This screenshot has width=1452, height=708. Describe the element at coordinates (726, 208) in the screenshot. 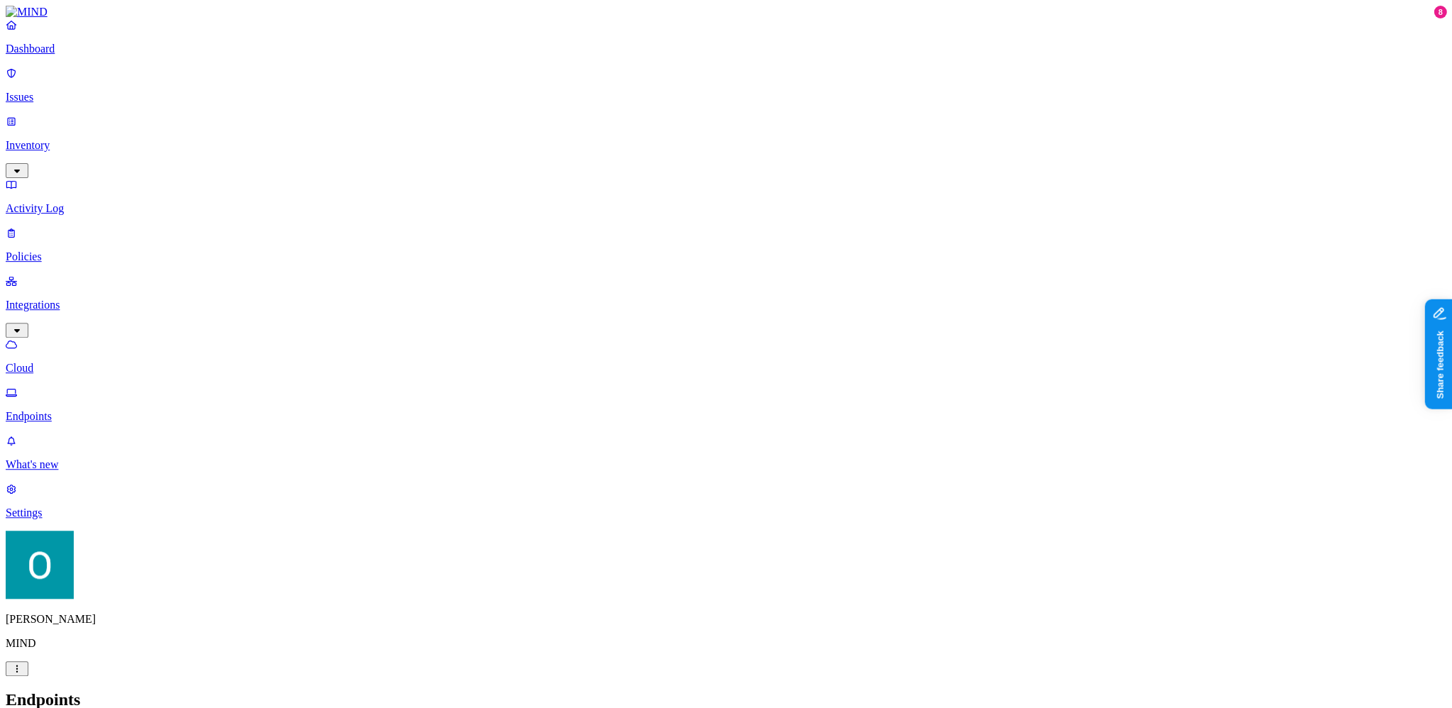

I see `p: Activity Log` at that location.